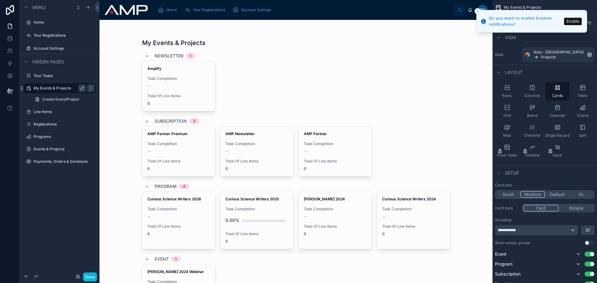 Image resolution: width=597 pixels, height=283 pixels. Describe the element at coordinates (64, 124) in the screenshot. I see `label: Registrations` at that location.